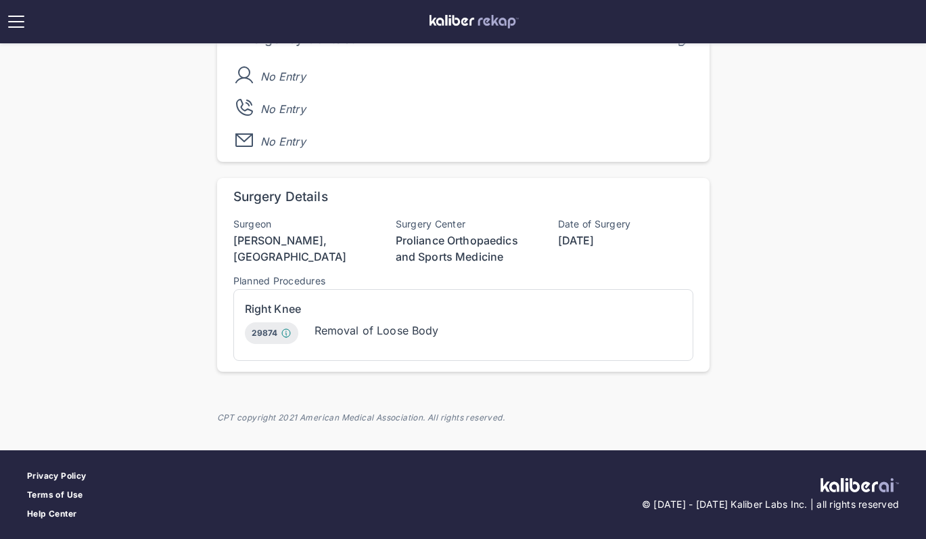 The image size is (926, 539). What do you see at coordinates (244, 140) in the screenshot?
I see `img: EnvelopeSimple.be2dc6a0.svg` at bounding box center [244, 140].